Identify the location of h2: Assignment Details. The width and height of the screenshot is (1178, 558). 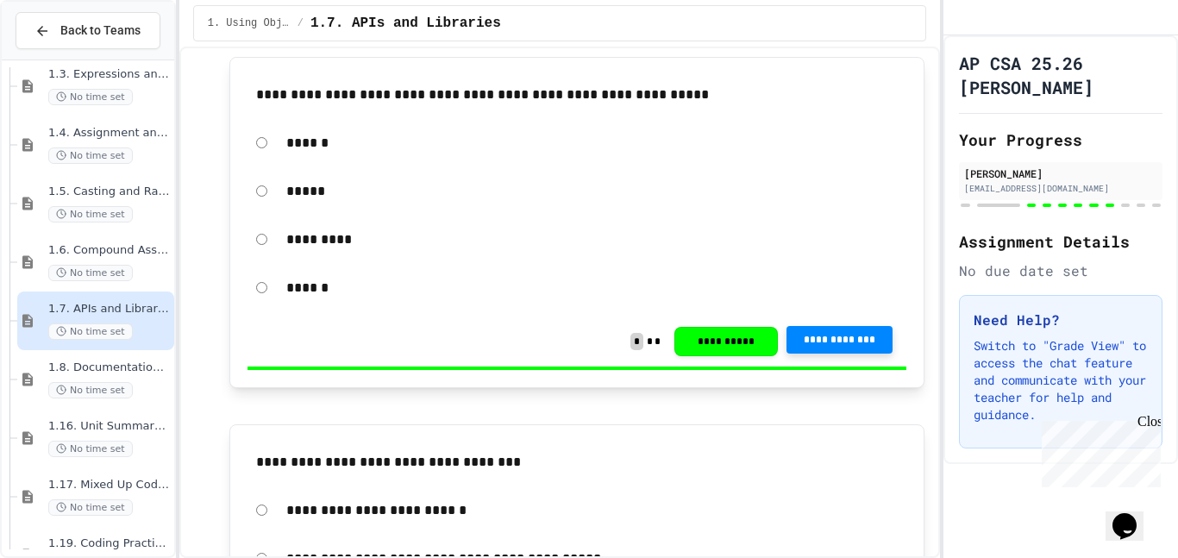
(1060, 241).